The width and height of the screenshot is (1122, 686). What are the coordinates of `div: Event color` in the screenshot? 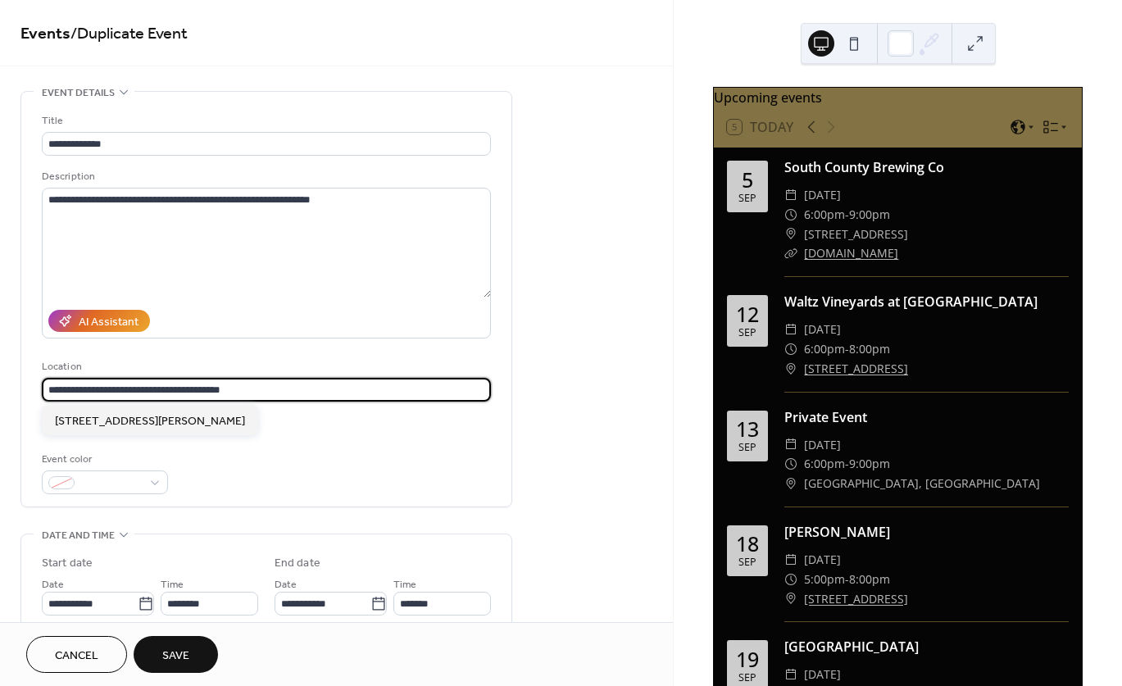 It's located at (103, 459).